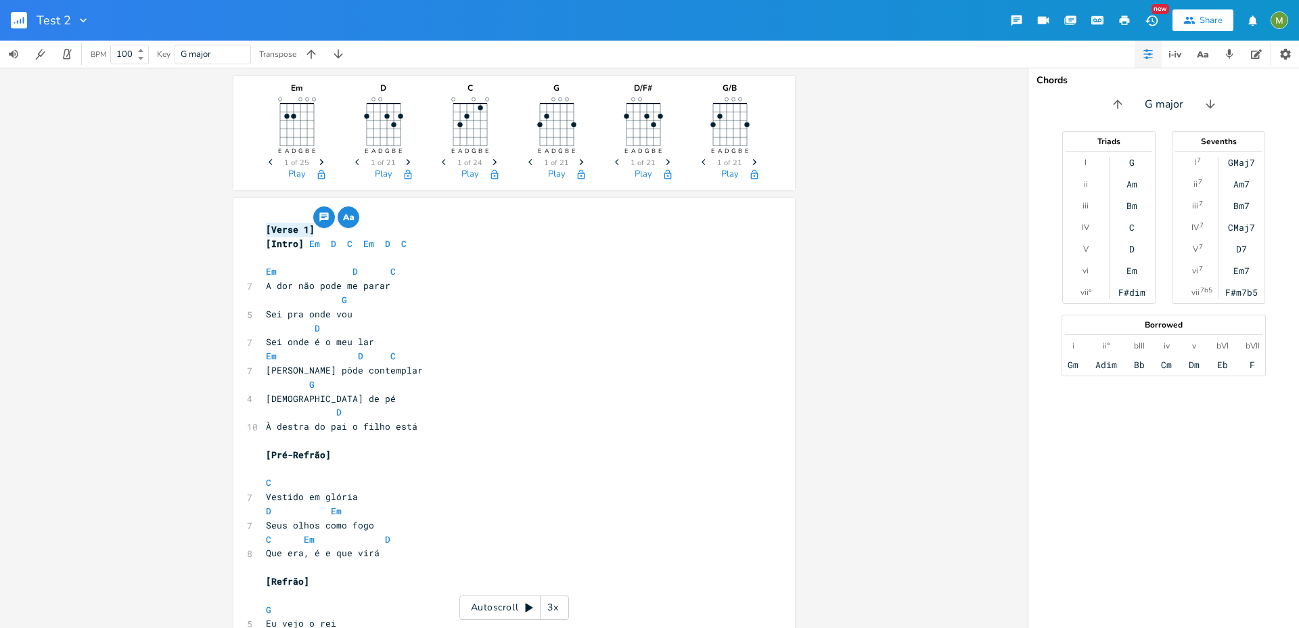  What do you see at coordinates (1139, 365) in the screenshot?
I see `div: Bb` at bounding box center [1139, 365].